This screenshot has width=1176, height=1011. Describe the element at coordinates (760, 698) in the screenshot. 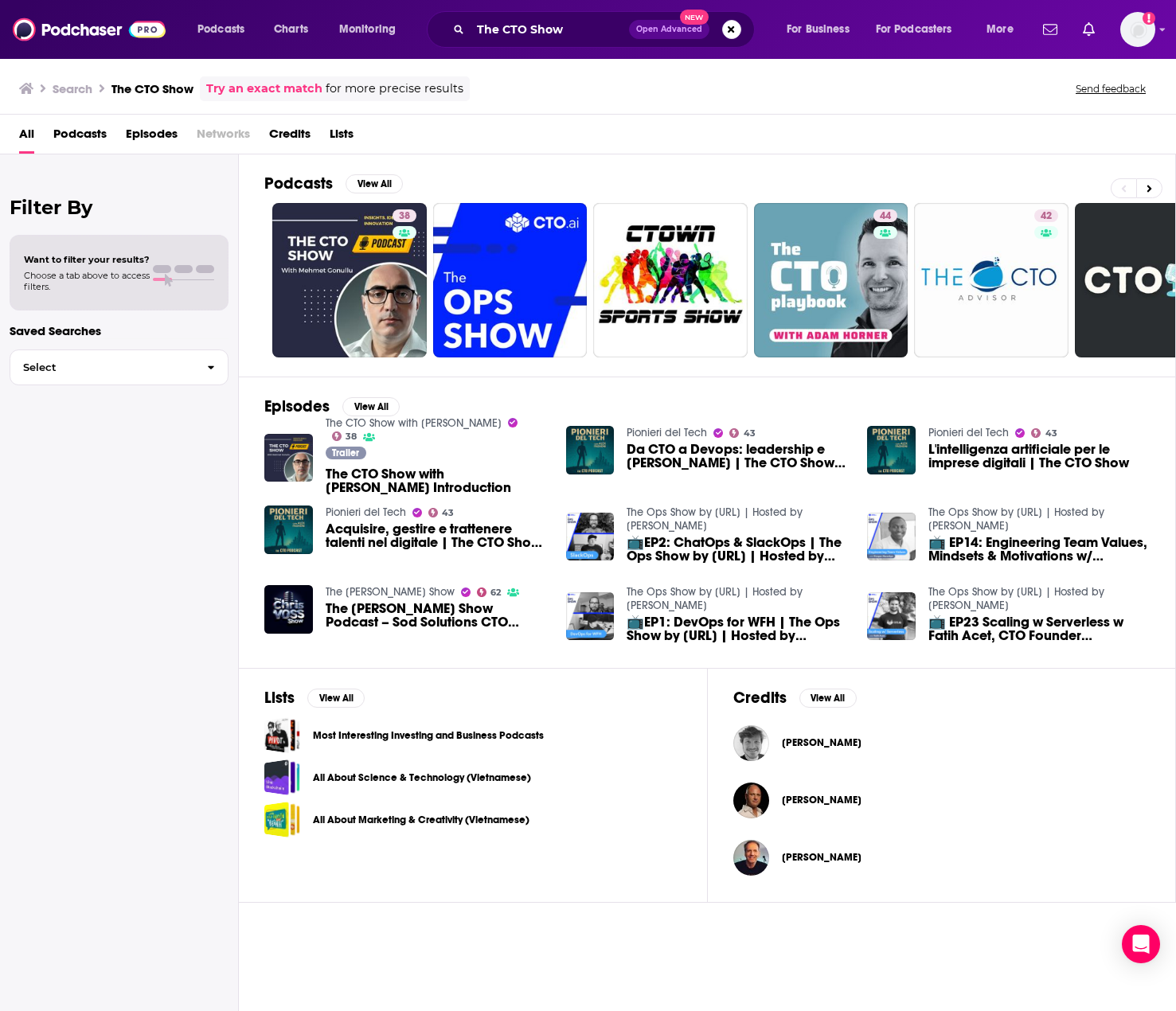

I see `h2: Credits` at that location.